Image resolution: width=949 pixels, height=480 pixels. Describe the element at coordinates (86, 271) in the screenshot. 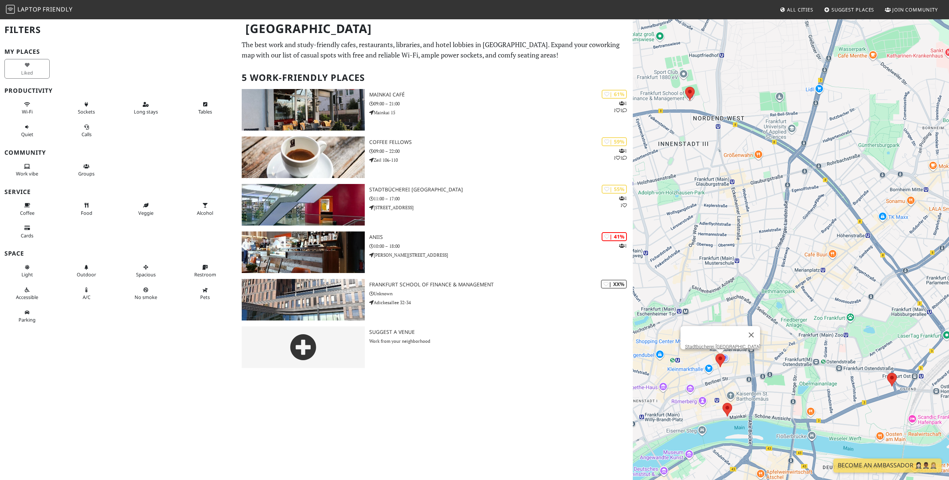

I see `button: Outdoor` at that location.